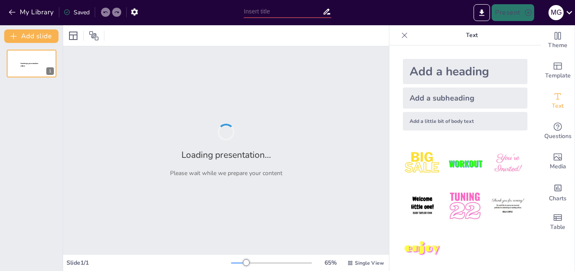  Describe the element at coordinates (557, 131) in the screenshot. I see `div: Get real-time input from your audience` at that location.